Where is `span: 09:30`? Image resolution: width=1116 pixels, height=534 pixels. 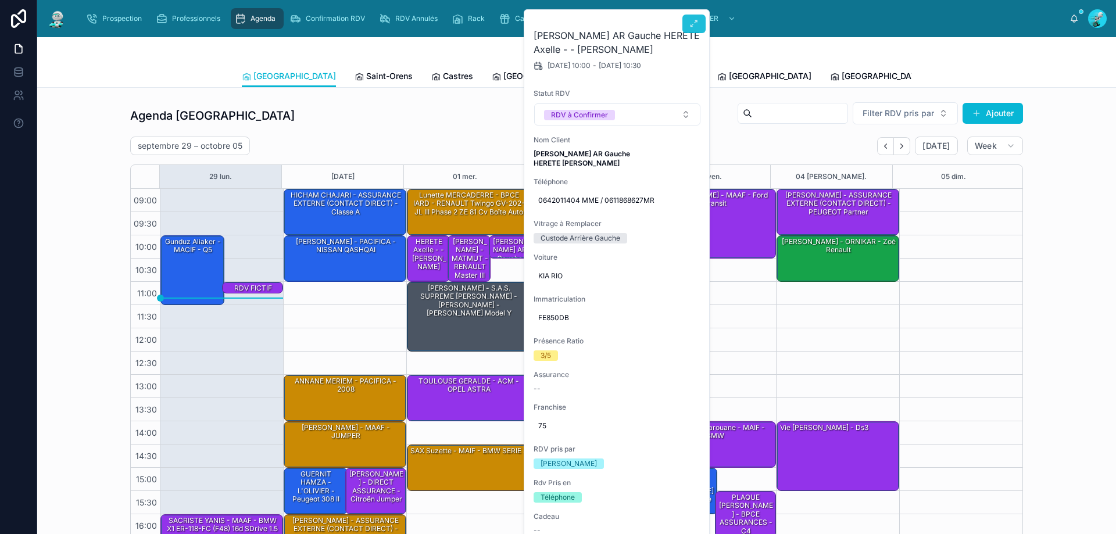
span: 09:30 is located at coordinates (145, 223).